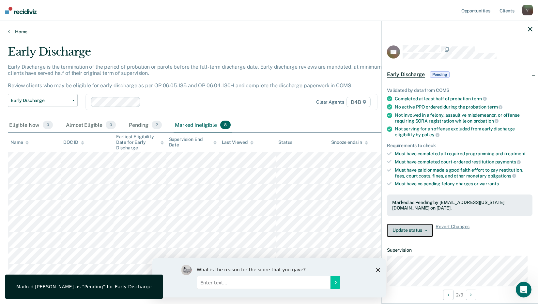 The height and width of the screenshot is (304, 538). What do you see at coordinates (448, 294) in the screenshot?
I see `button: Previous Opportunity` at bounding box center [448, 294].